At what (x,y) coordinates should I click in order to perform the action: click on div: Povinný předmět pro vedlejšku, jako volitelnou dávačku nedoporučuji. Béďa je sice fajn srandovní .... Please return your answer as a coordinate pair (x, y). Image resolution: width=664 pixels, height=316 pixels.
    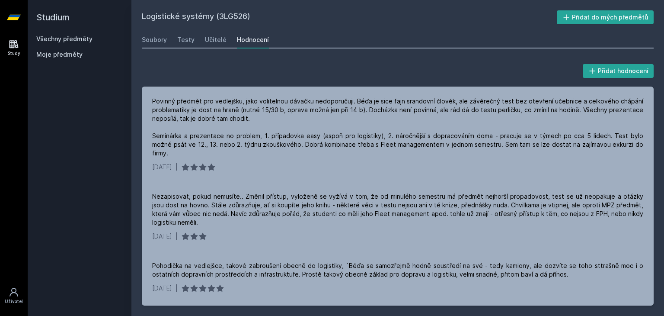
    Looking at the image, I should click on (398, 127).